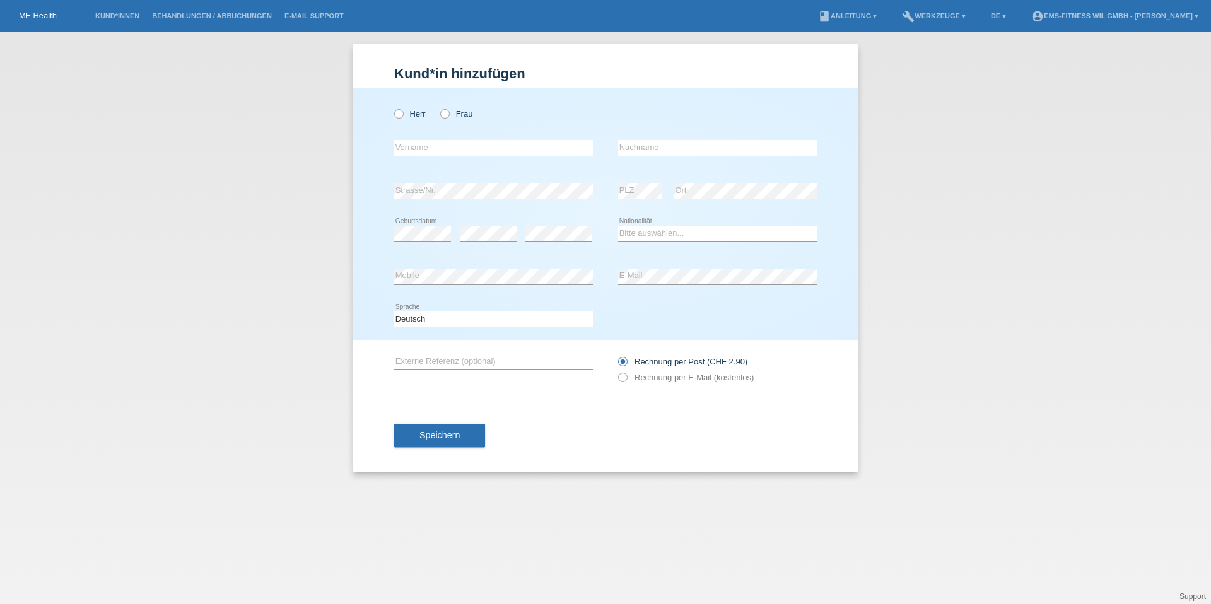  I want to click on button: Speichern, so click(440, 436).